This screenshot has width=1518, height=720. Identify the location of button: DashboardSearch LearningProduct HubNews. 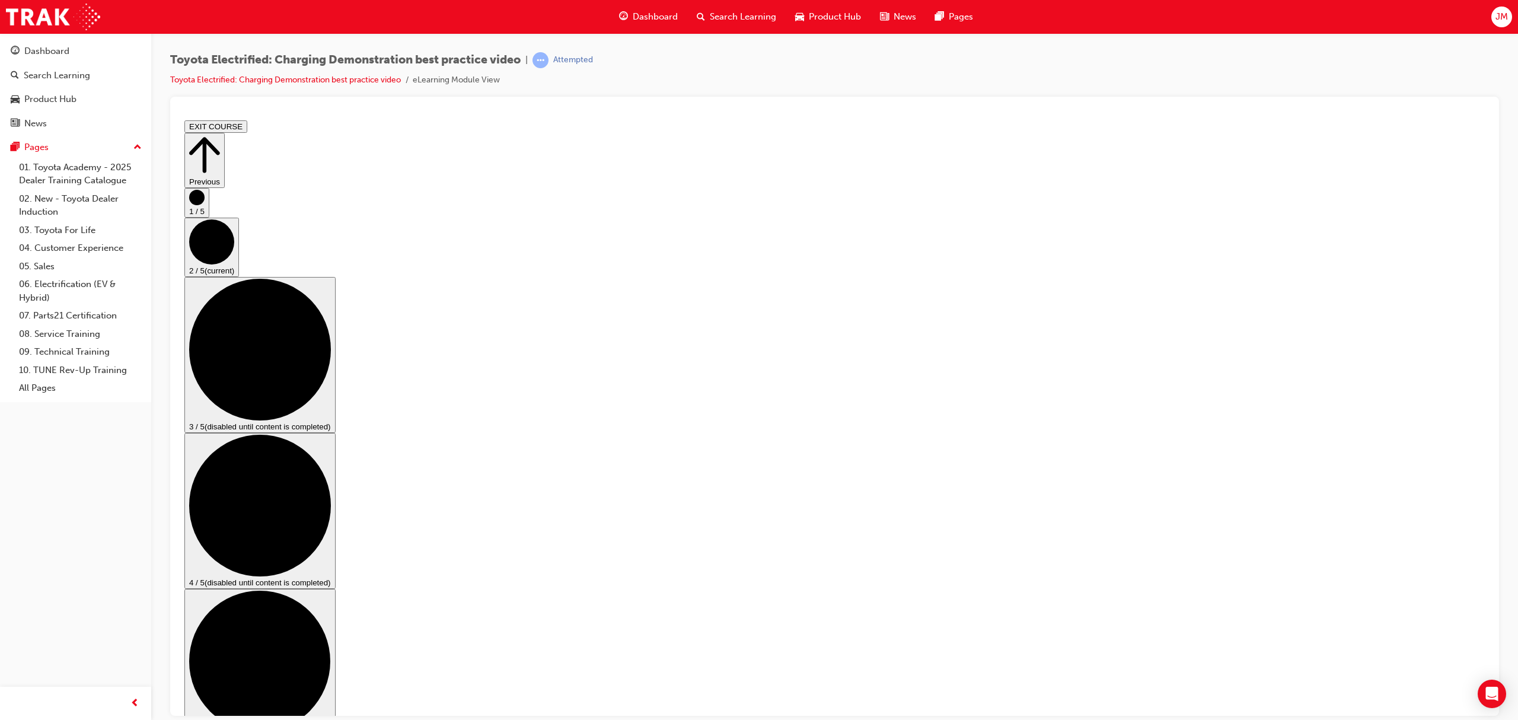
(75, 87).